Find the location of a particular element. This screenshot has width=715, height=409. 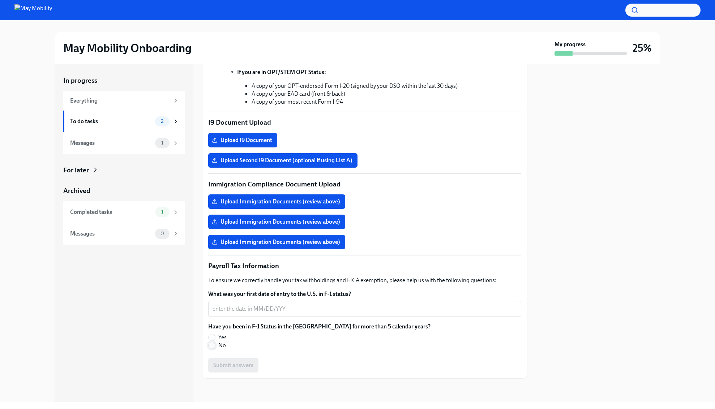

label: What was your first date of entry to the U.S. in F-1 status? is located at coordinates (365, 294).